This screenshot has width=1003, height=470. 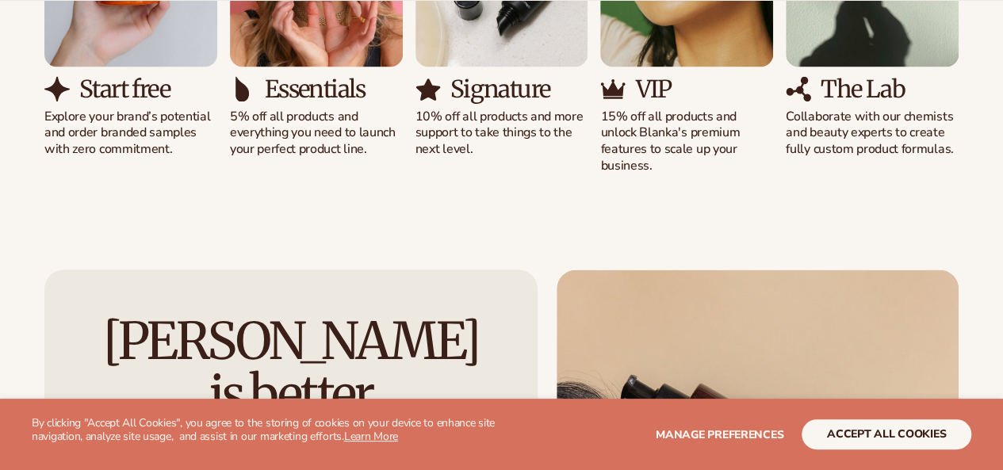 I want to click on span: Manage preferences, so click(x=719, y=434).